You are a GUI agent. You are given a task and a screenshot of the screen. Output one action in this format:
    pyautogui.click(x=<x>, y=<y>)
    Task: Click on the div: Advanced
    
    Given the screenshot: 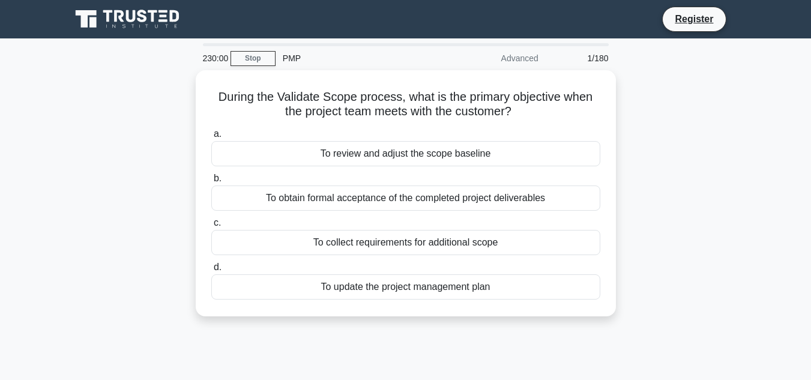 What is the action you would take?
    pyautogui.click(x=493, y=58)
    